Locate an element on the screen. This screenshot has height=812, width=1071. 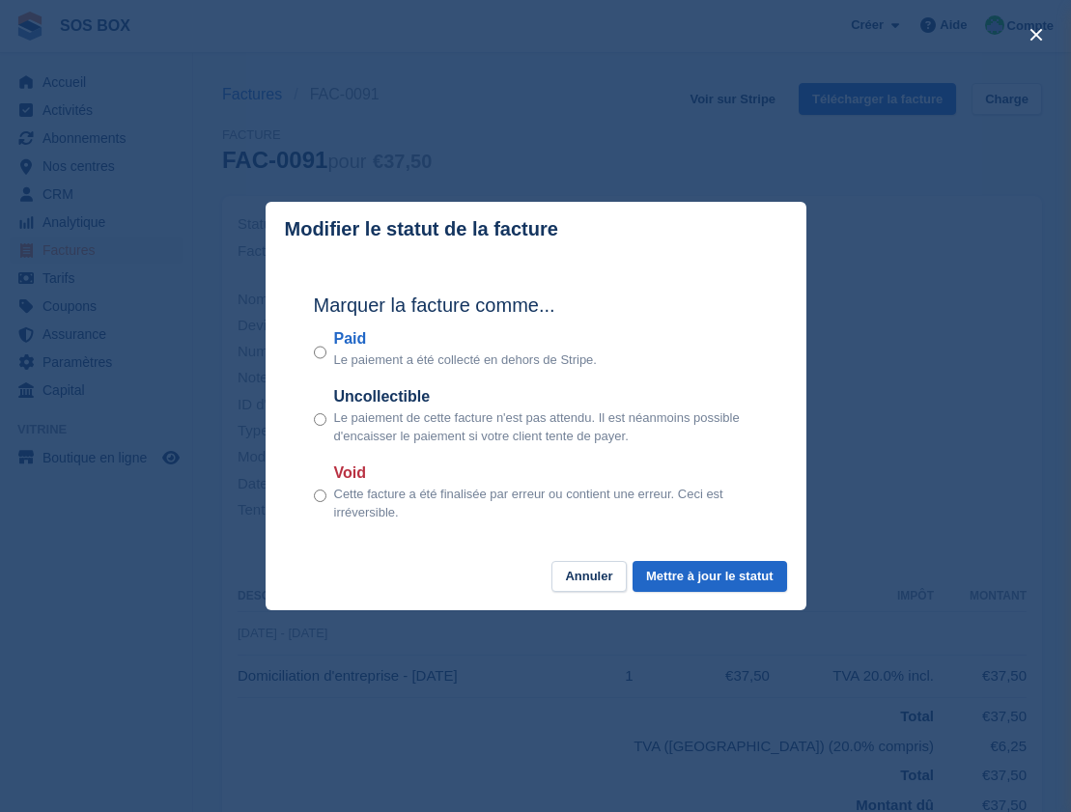
h2: Marquer la facture comme... is located at coordinates (536, 305).